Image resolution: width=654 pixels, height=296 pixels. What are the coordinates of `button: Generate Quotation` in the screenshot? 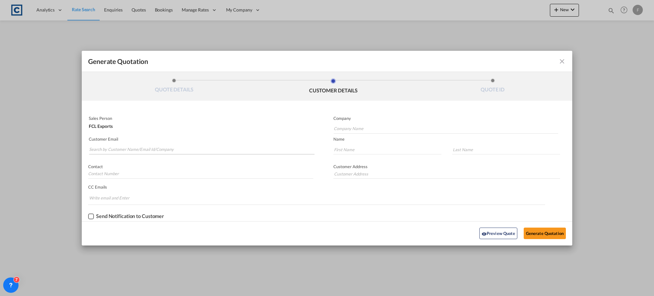 It's located at (545, 233).